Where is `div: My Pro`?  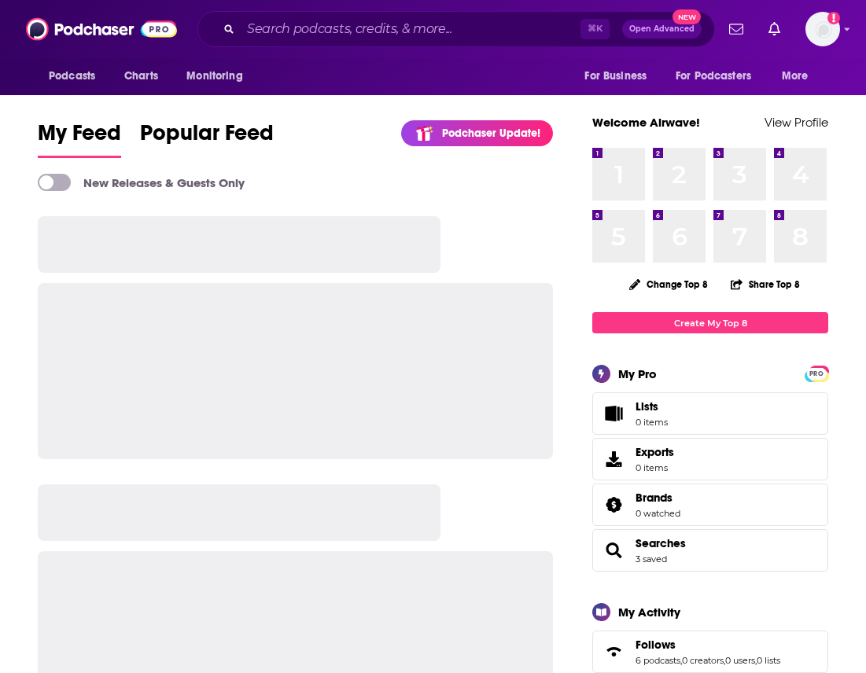
div: My Pro is located at coordinates (637, 374).